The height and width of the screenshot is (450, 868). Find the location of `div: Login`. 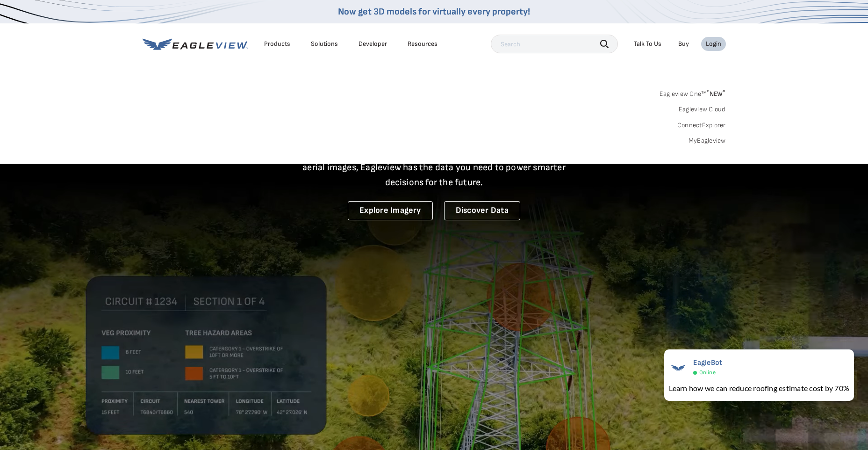

div: Login is located at coordinates (713, 44).